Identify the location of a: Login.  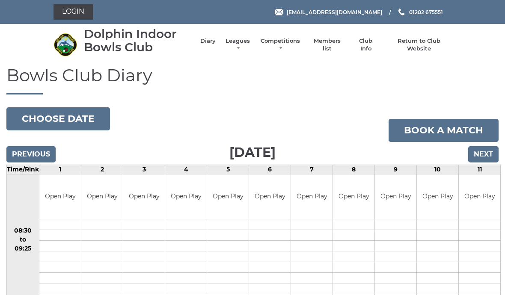
(73, 12).